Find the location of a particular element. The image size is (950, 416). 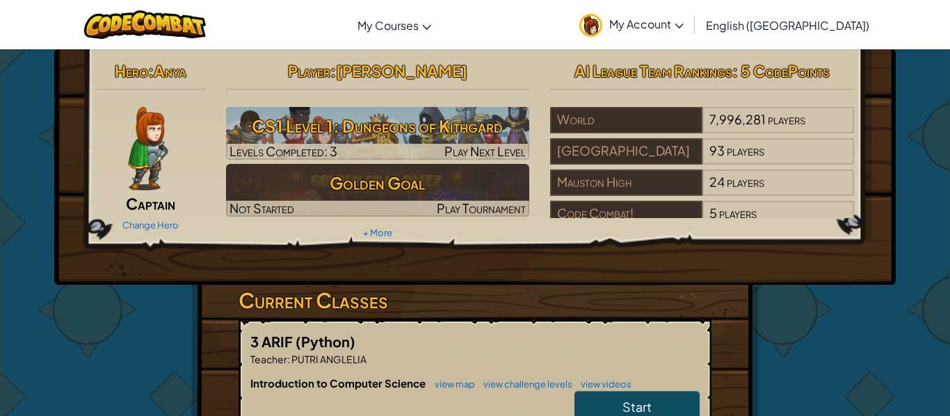

a: Change Hero is located at coordinates (150, 225).